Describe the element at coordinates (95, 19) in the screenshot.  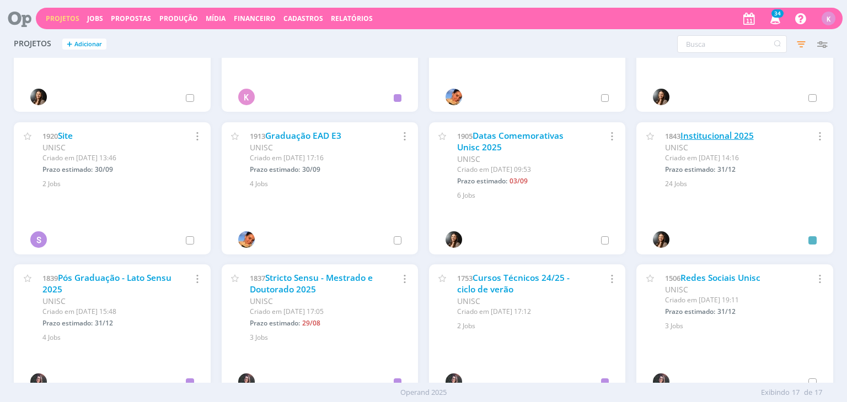
I see `button: Jobs` at that location.